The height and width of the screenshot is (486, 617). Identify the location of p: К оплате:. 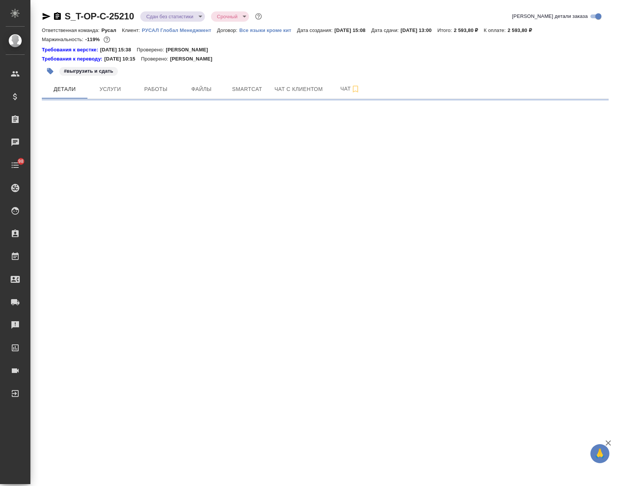
(496, 30).